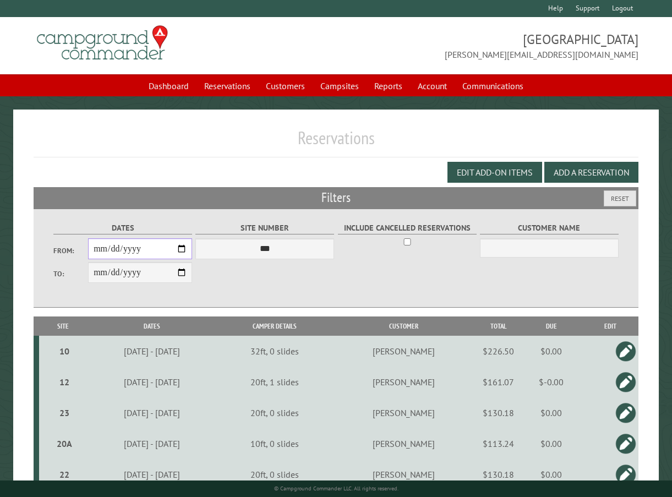 This screenshot has height=497, width=672. What do you see at coordinates (404, 326) in the screenshot?
I see `th: Customer` at bounding box center [404, 326].